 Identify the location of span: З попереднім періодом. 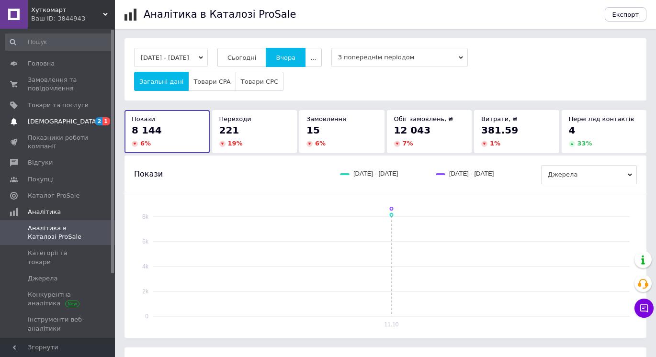
(399, 57).